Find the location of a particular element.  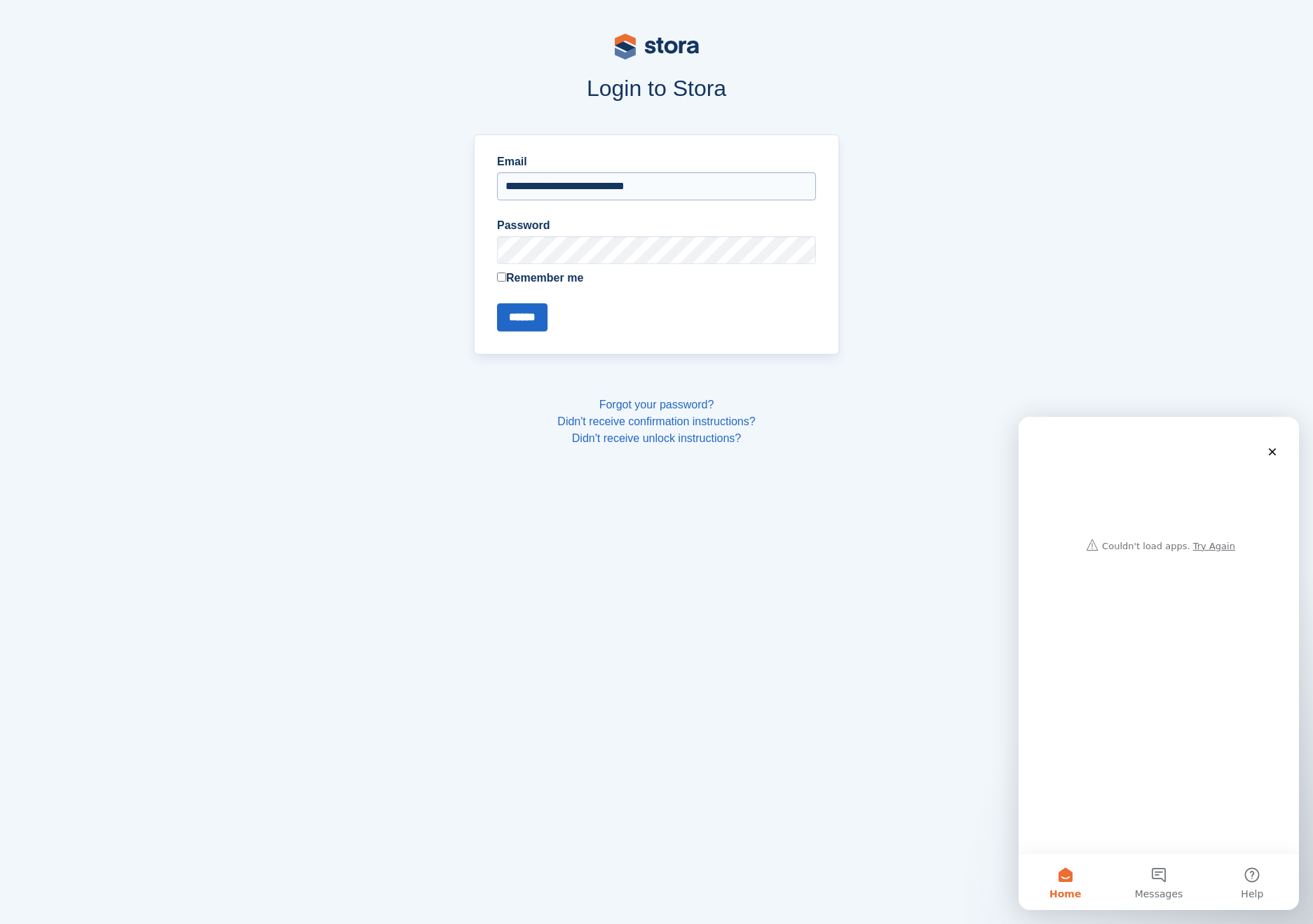

div: Close is located at coordinates (253, 35).